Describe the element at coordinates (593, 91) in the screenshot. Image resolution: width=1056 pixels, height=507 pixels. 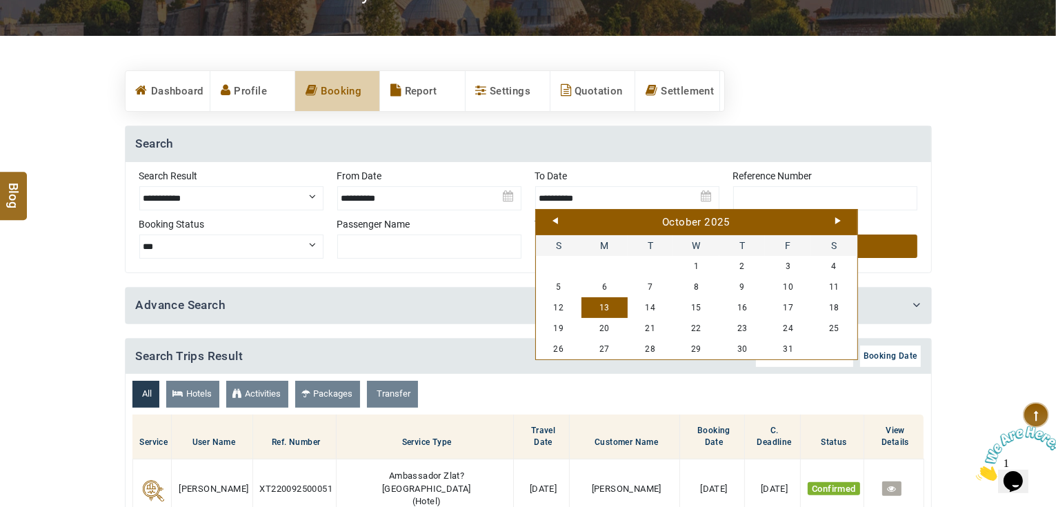
I see `a: Quotation` at that location.